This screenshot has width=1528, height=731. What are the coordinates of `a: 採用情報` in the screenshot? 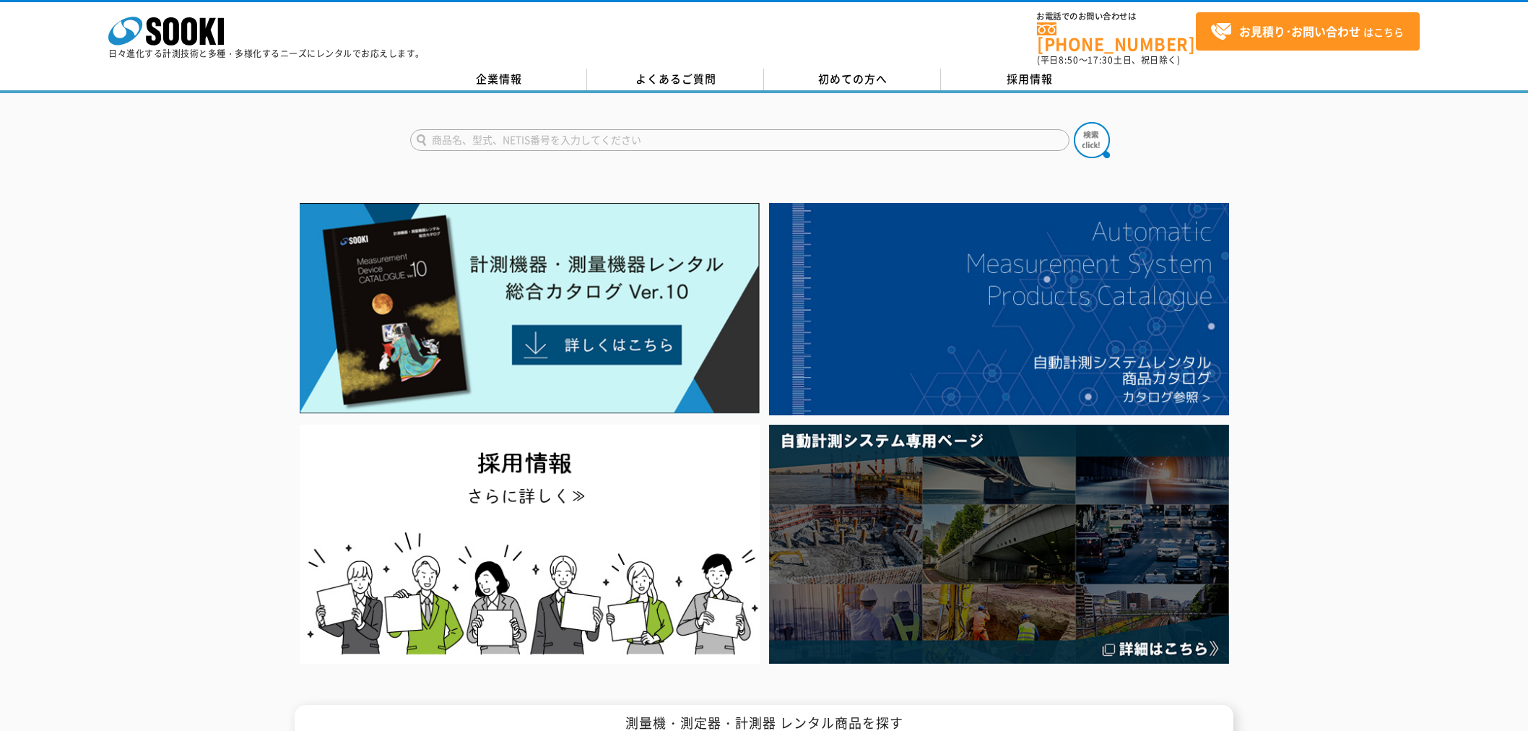 It's located at (1029, 79).